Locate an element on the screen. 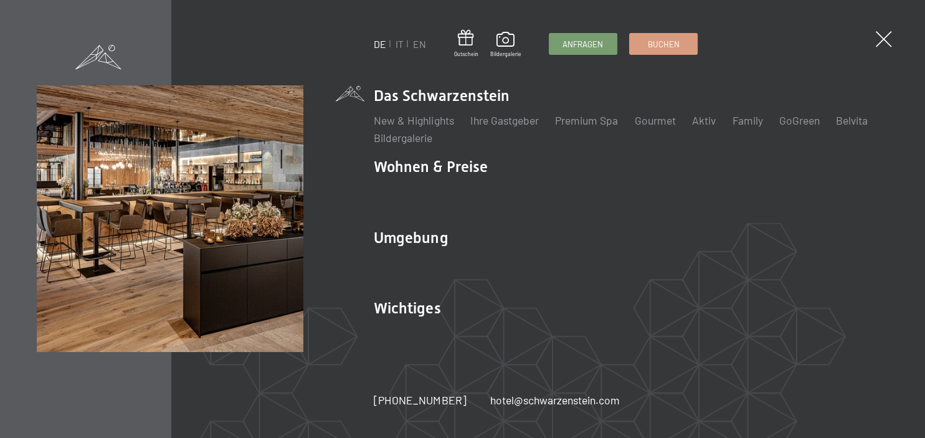 The width and height of the screenshot is (925, 438). a: DE is located at coordinates (380, 44).